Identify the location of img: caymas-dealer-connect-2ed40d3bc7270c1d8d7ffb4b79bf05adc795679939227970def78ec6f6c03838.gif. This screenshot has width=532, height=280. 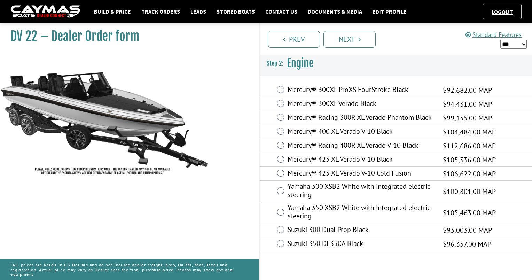
(45, 11).